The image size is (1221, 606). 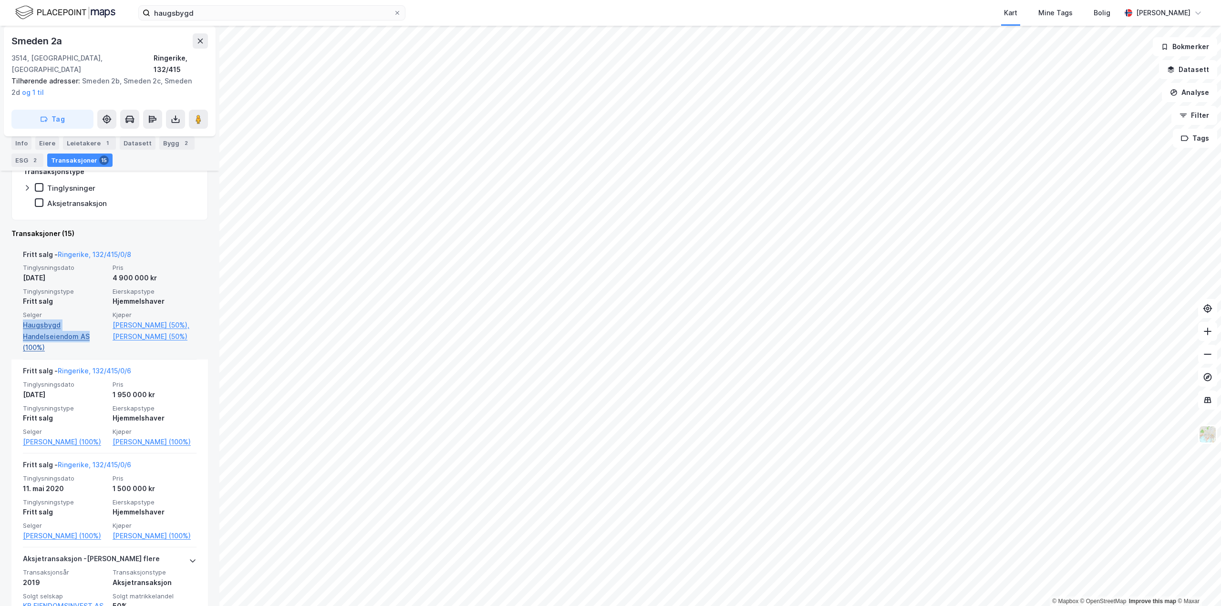 I want to click on div: 1, so click(x=107, y=143).